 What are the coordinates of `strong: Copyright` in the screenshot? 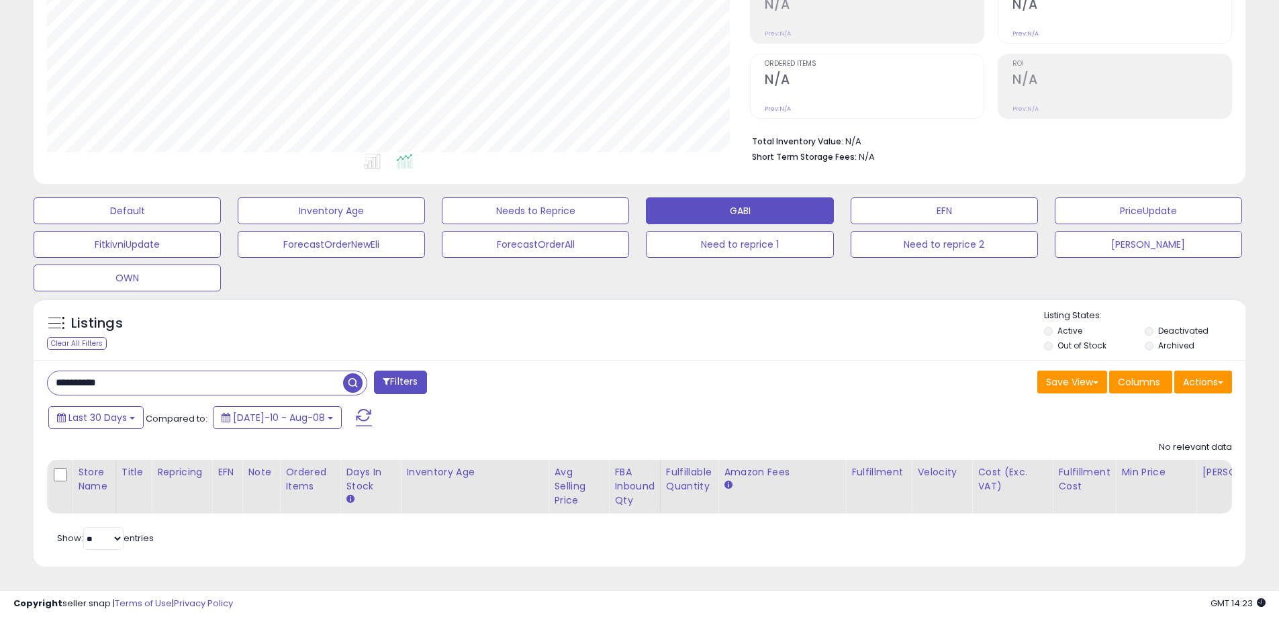 It's located at (38, 603).